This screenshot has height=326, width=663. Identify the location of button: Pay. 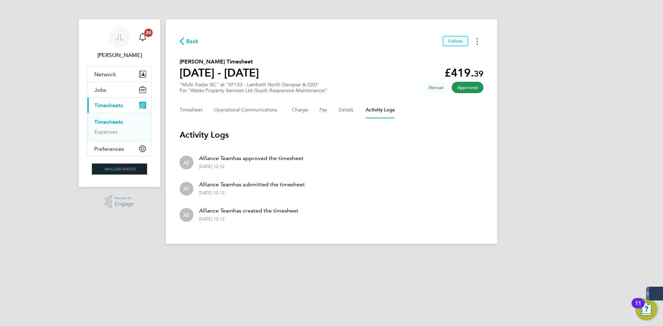
(323, 110).